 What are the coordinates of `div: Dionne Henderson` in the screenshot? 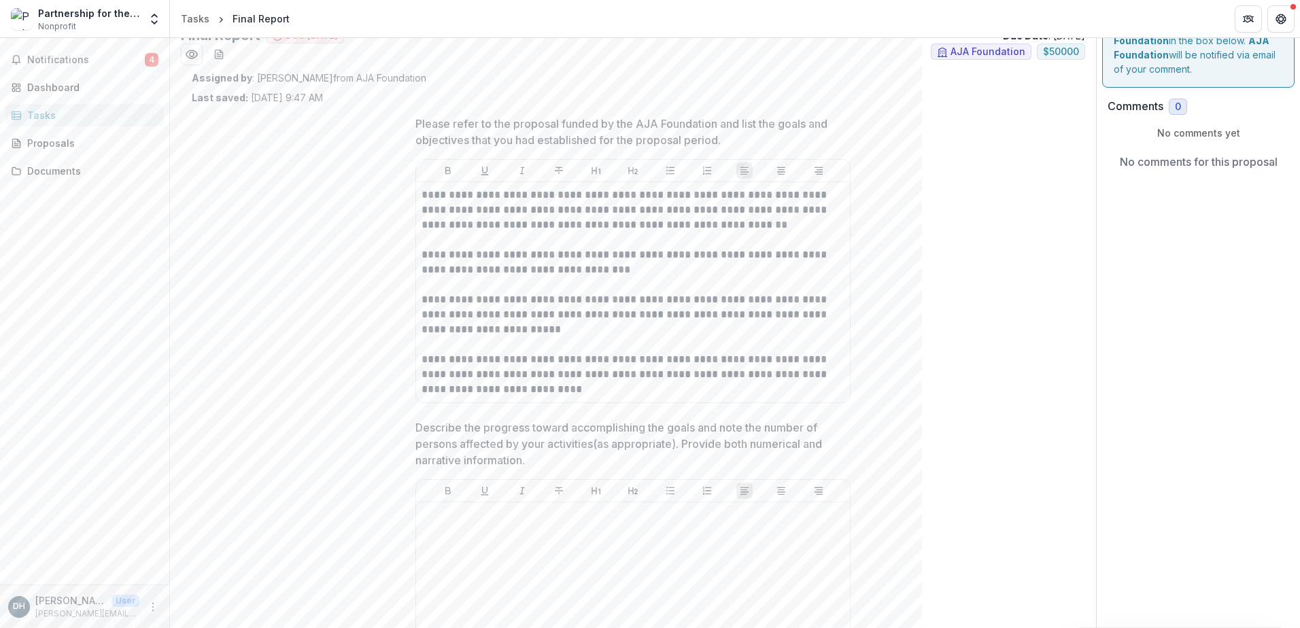 It's located at (19, 606).